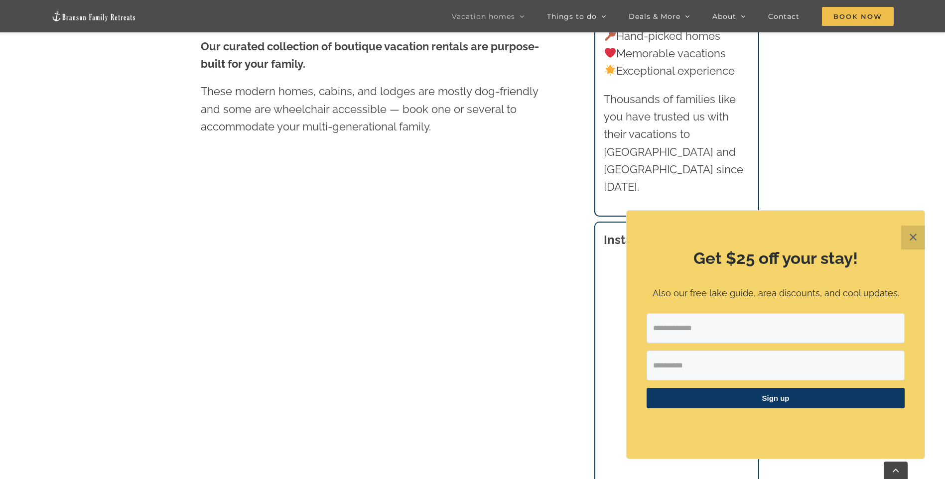  I want to click on span: Sign up, so click(776, 398).